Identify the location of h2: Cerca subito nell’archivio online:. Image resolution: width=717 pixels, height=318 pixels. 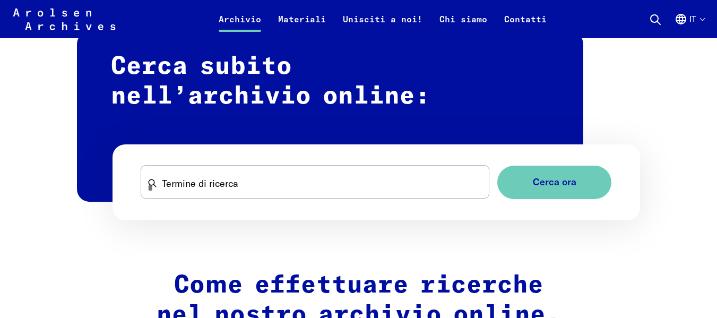
(330, 117).